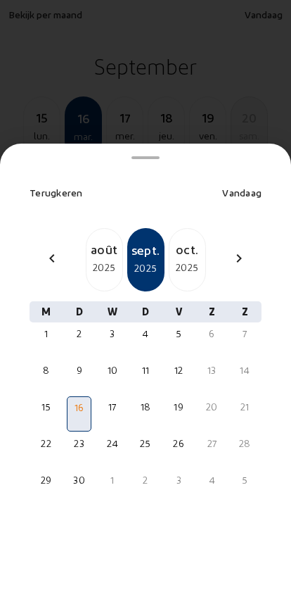 The image size is (291, 597). I want to click on div: oct., so click(187, 249).